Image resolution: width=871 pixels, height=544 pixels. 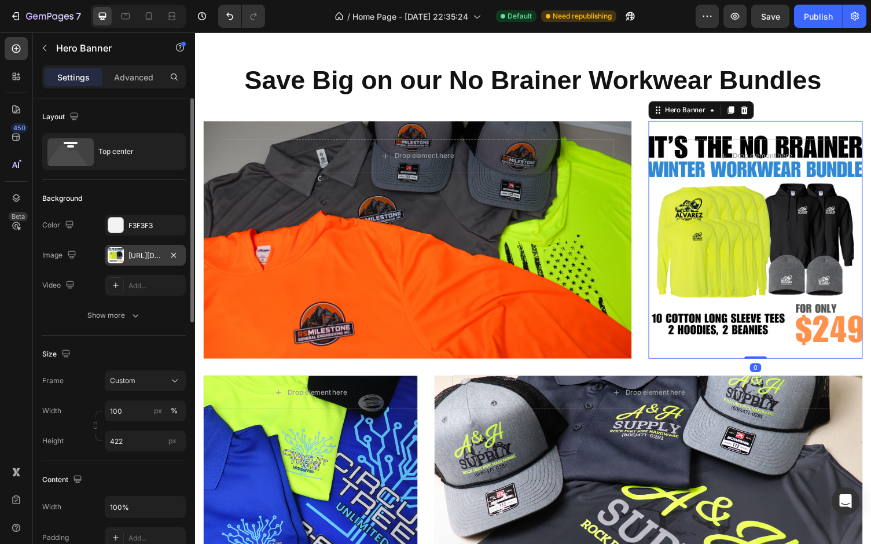 What do you see at coordinates (60, 285) in the screenshot?
I see `div: Video` at bounding box center [60, 285].